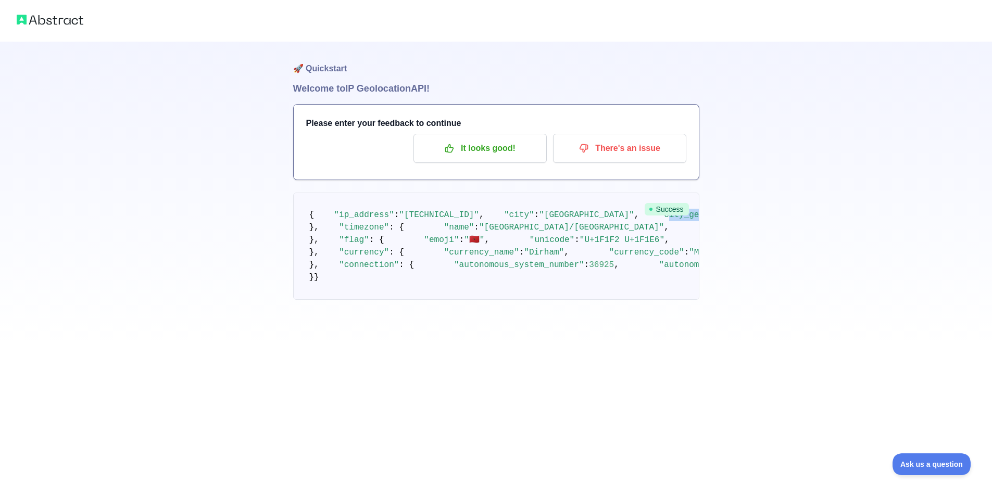 The height and width of the screenshot is (496, 992). What do you see at coordinates (482, 252) in the screenshot?
I see `span: "currency_name"` at bounding box center [482, 252].